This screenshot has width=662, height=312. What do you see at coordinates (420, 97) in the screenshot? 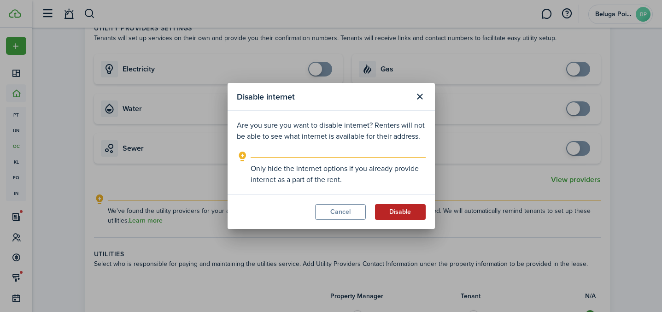
I see `button: Close modal` at bounding box center [420, 97].